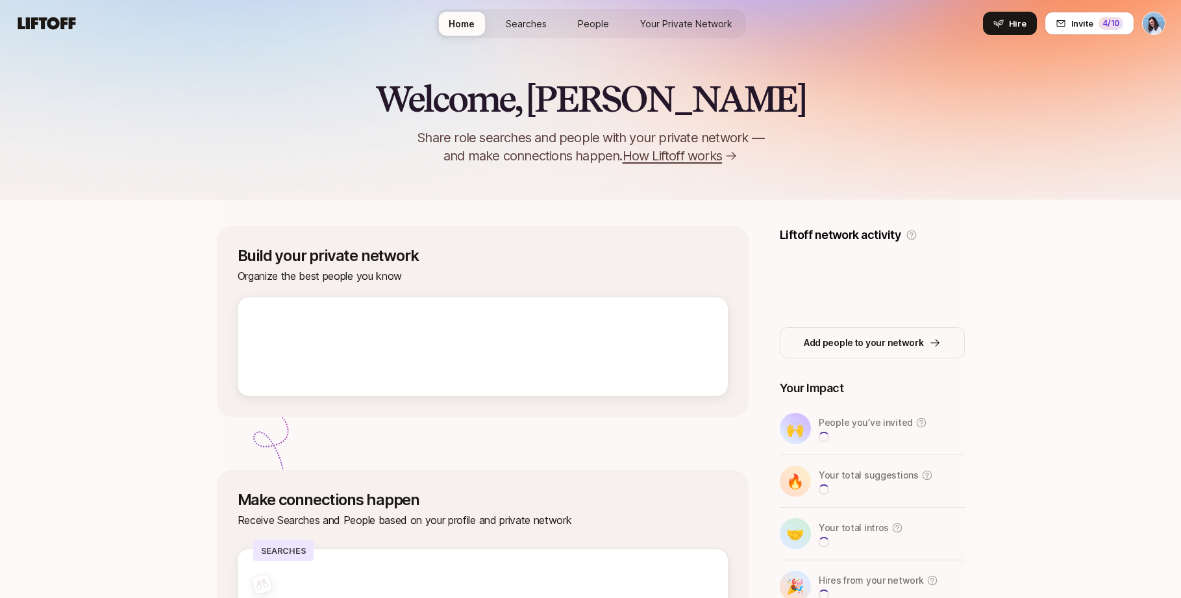  What do you see at coordinates (526, 23) in the screenshot?
I see `a: Searches` at bounding box center [526, 23].